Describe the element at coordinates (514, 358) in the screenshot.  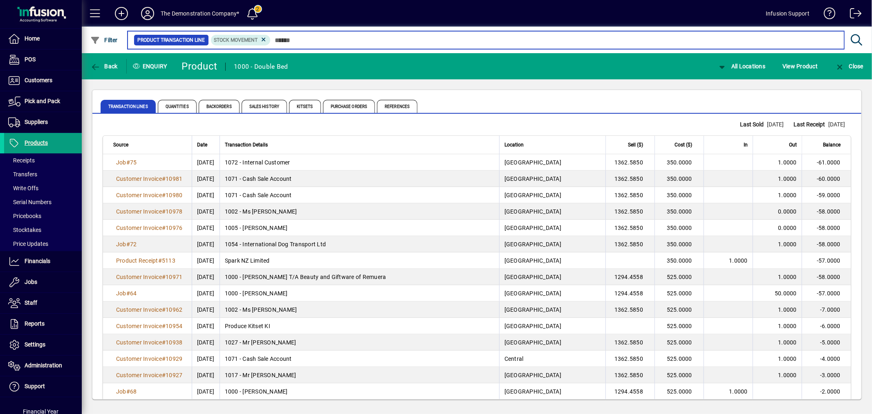
I see `span: Central` at that location.